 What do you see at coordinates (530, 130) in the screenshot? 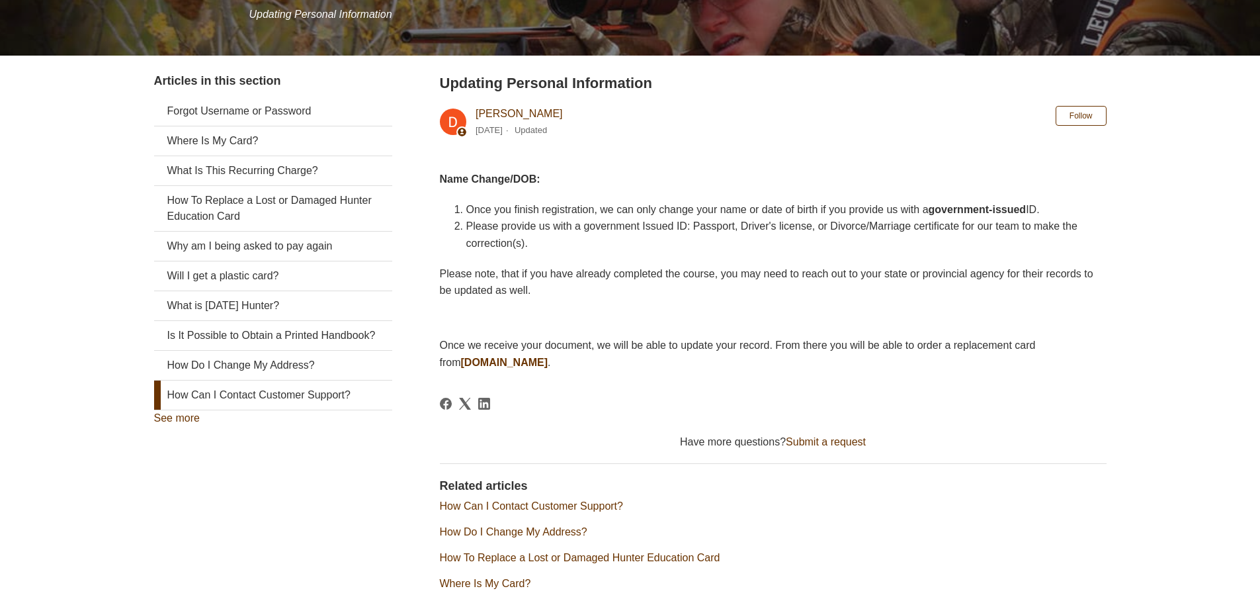
I see `li: Updated` at bounding box center [530, 130].